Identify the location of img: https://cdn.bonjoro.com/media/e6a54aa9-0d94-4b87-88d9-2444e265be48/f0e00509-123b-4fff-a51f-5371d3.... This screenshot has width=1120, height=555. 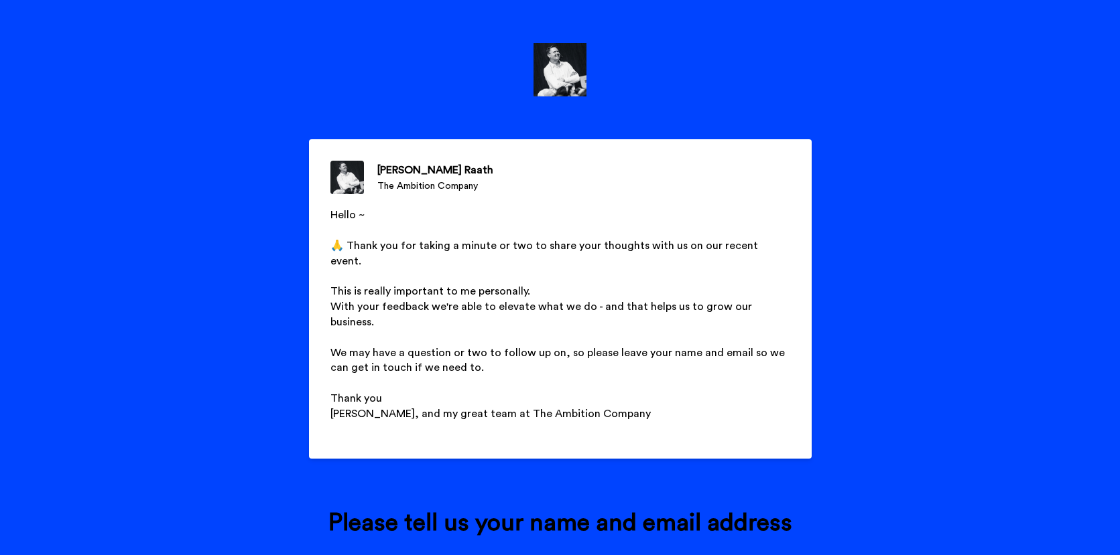
(560, 70).